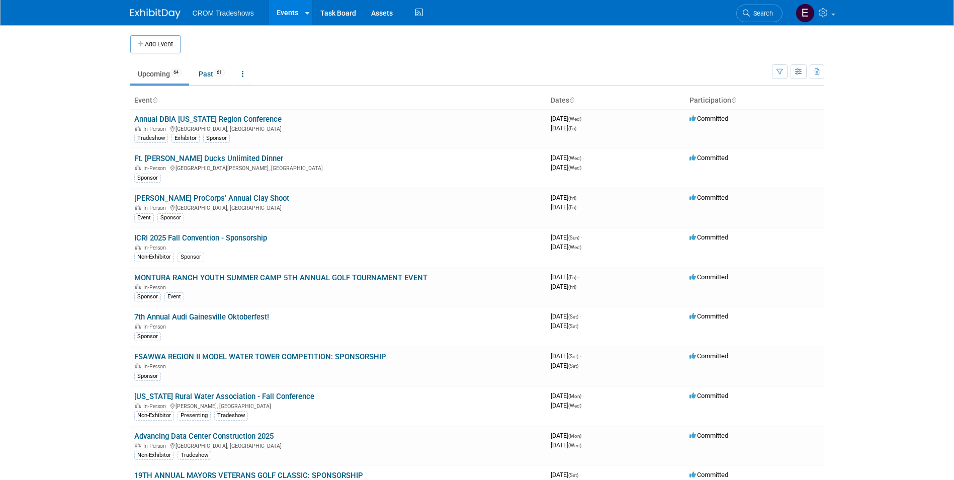 The width and height of the screenshot is (954, 480). What do you see at coordinates (219, 72) in the screenshot?
I see `span: 61` at bounding box center [219, 72].